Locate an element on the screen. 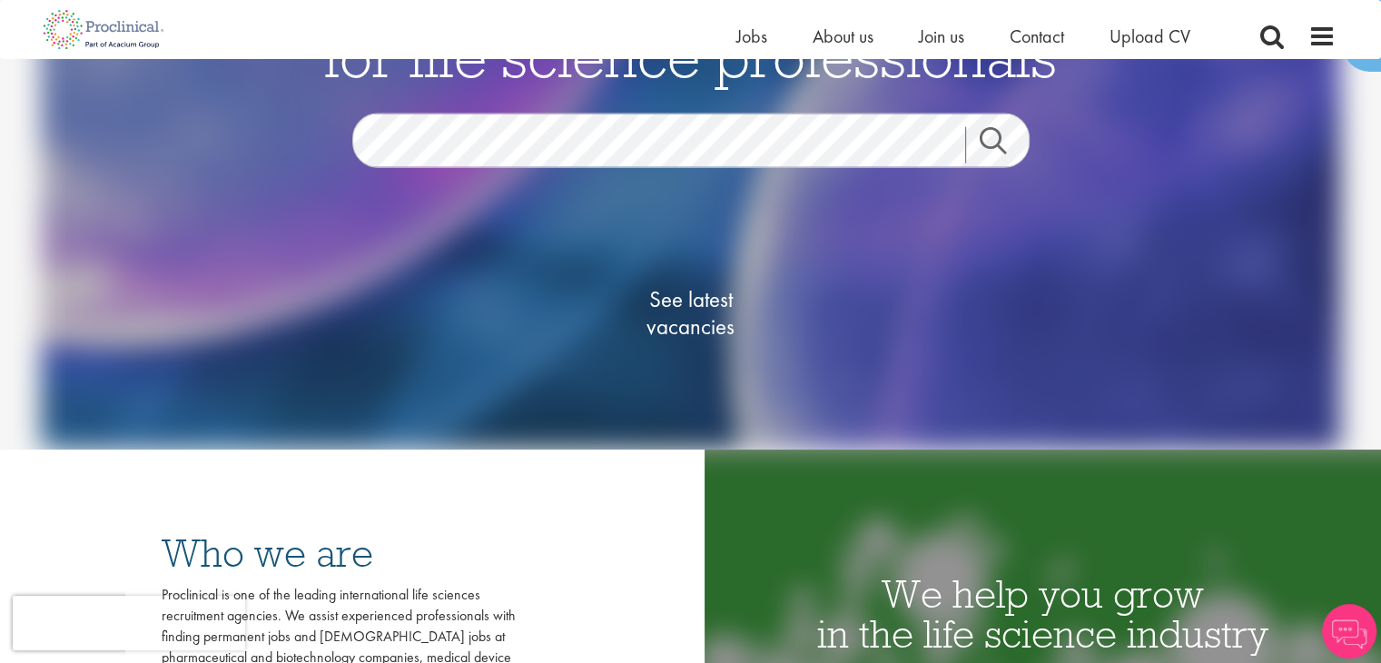 This screenshot has height=663, width=1381. a: Contact is located at coordinates (1037, 36).